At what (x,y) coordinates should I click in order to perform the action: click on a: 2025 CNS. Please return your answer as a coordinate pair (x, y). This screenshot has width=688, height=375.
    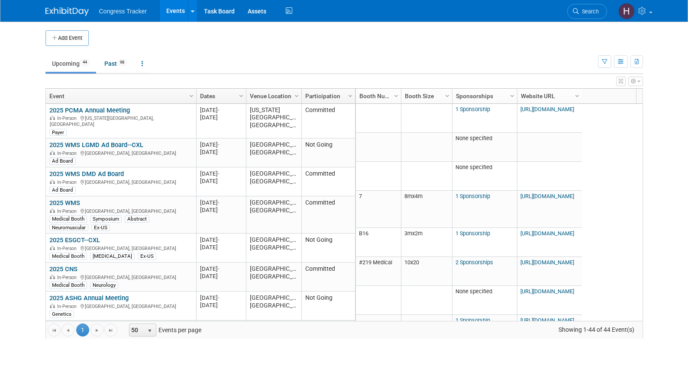
    Looking at the image, I should click on (63, 269).